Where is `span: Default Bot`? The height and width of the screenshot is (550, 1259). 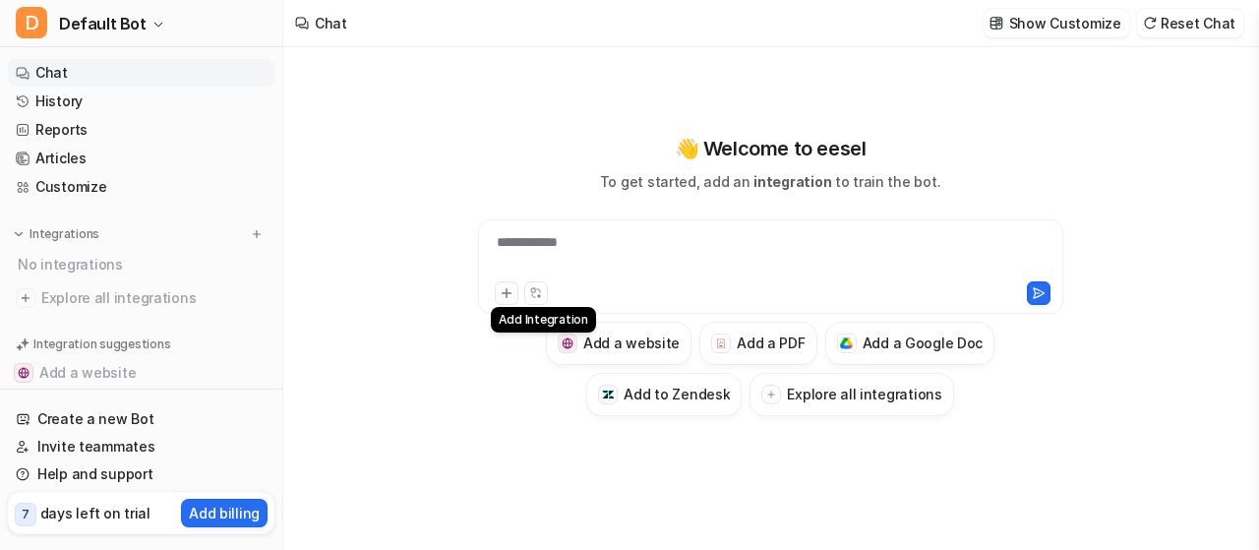 span: Default Bot is located at coordinates (102, 24).